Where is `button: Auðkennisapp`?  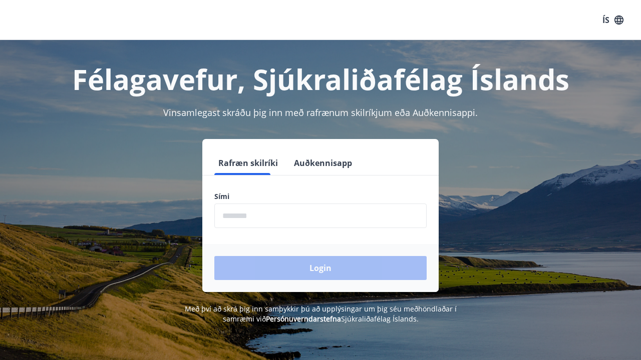
button: Auðkennisapp is located at coordinates (323, 163).